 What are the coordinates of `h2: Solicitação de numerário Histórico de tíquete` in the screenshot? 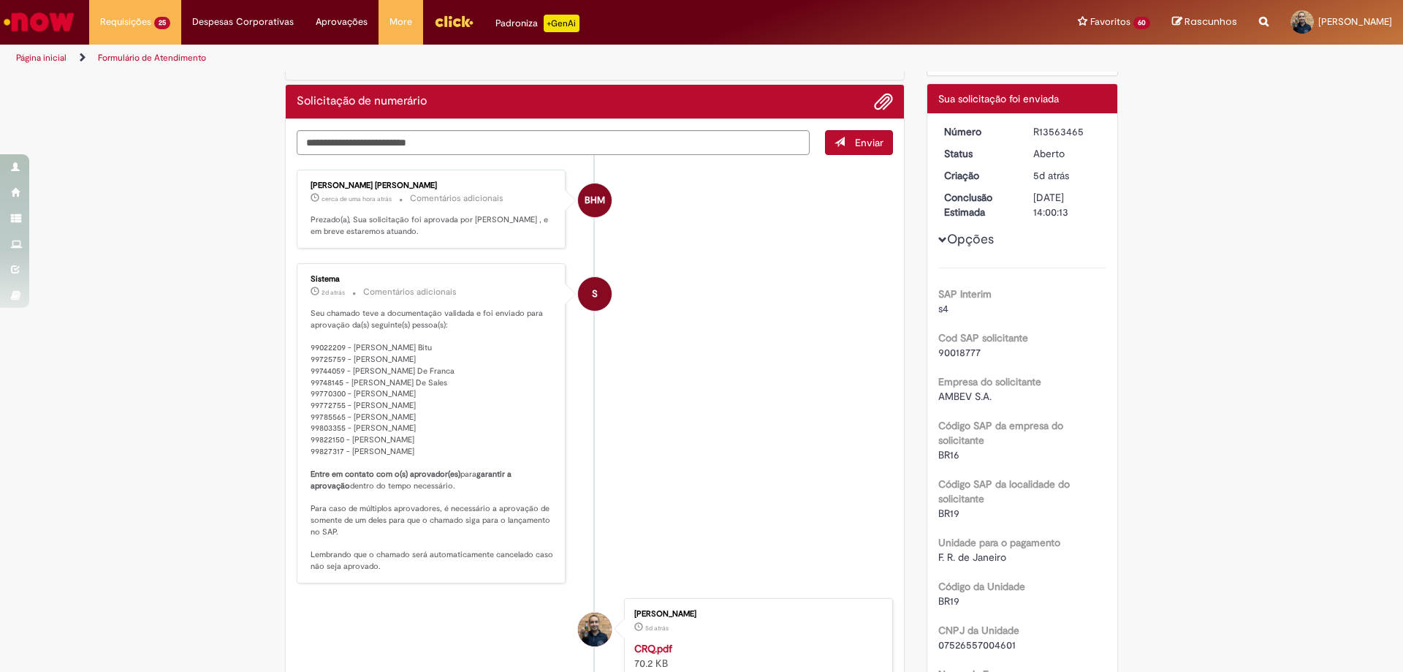 It's located at (362, 102).